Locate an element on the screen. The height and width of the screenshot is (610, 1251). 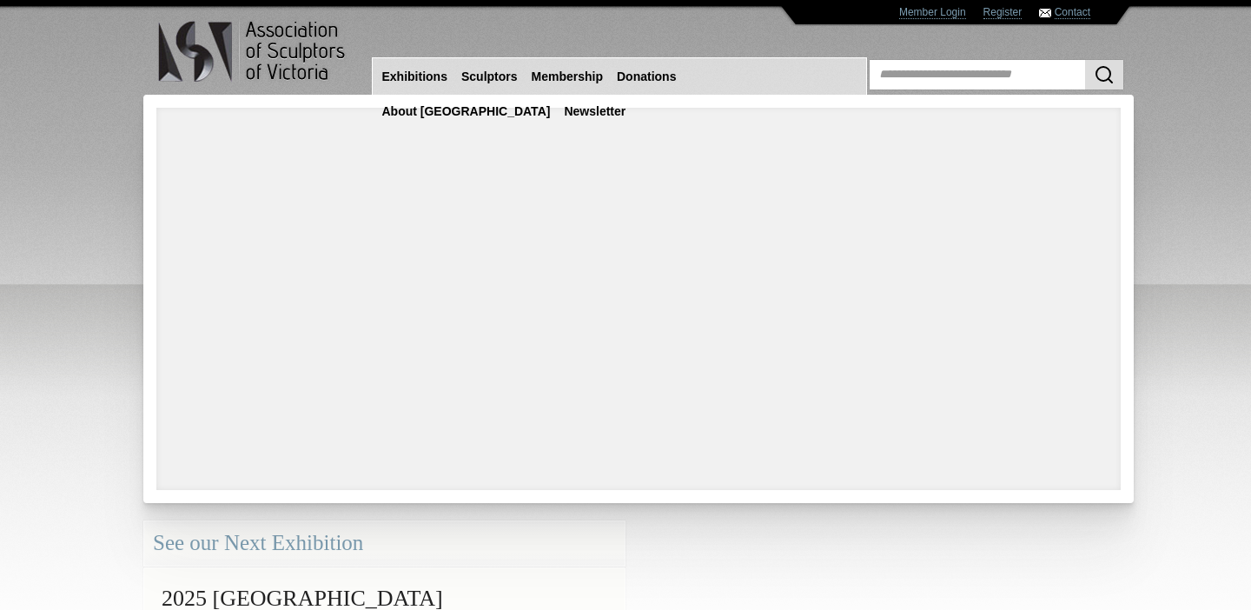
img: Search is located at coordinates (1104, 75).